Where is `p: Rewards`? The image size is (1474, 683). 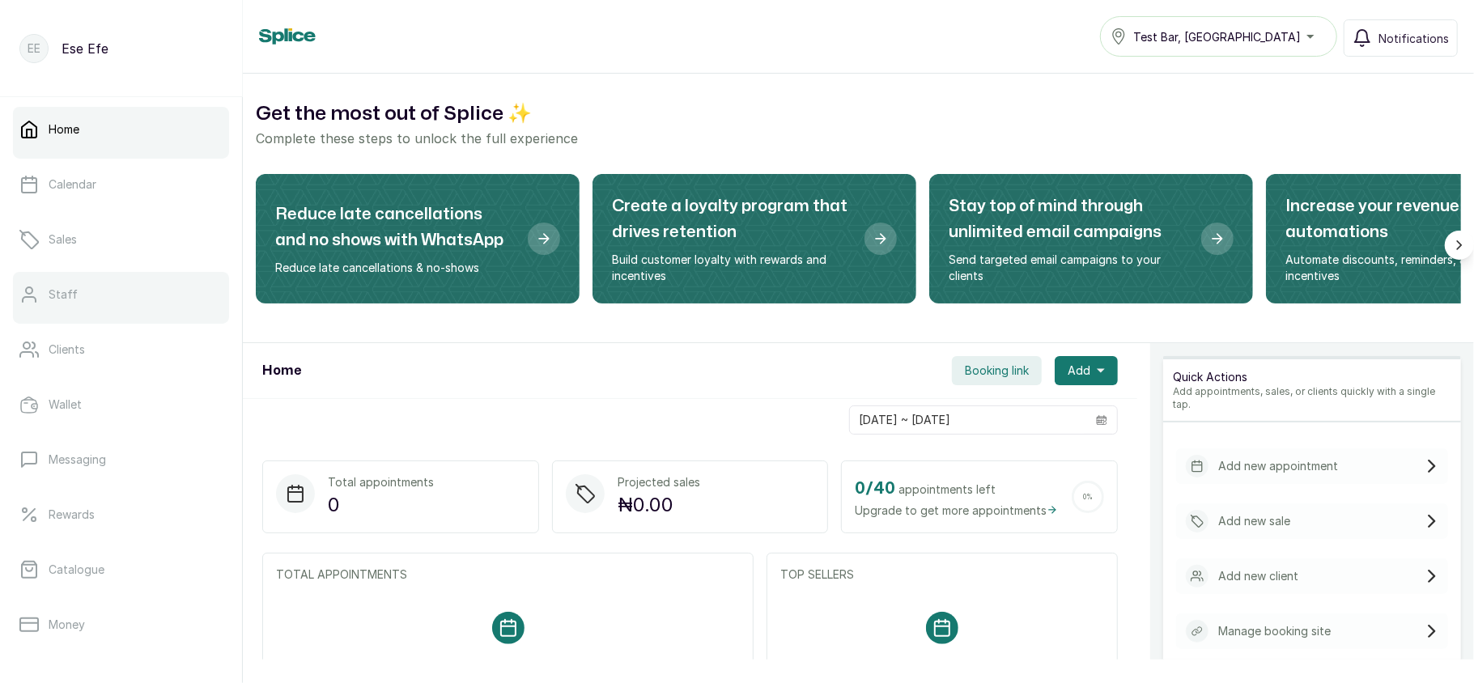 p: Rewards is located at coordinates (71, 515).